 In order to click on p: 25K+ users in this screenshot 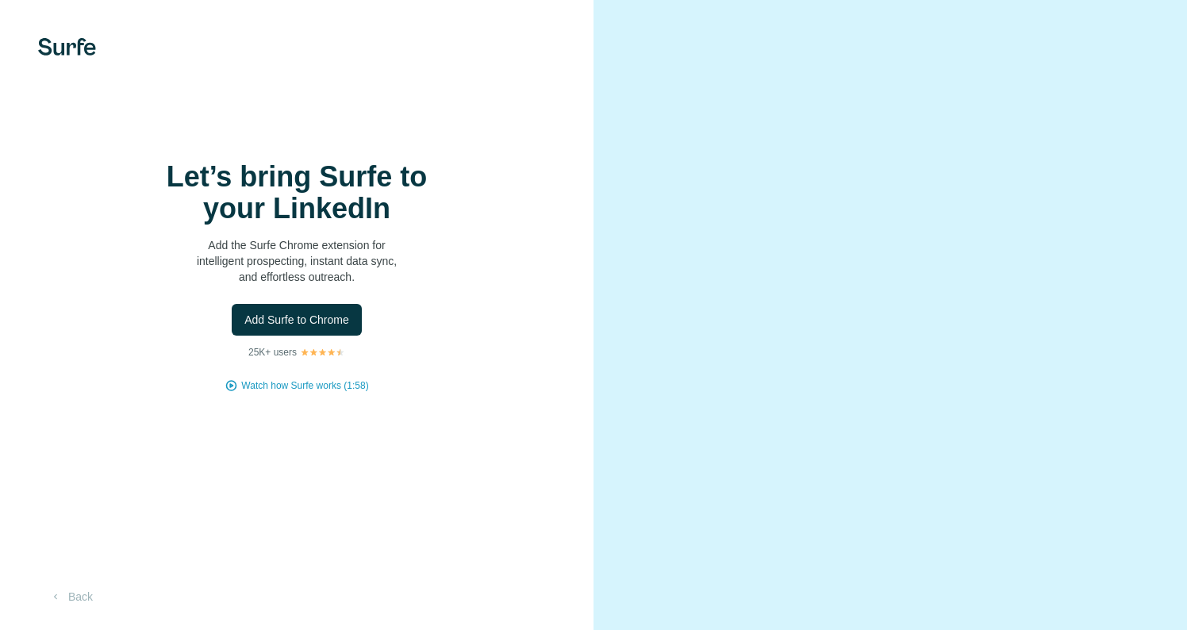, I will do `click(272, 352)`.